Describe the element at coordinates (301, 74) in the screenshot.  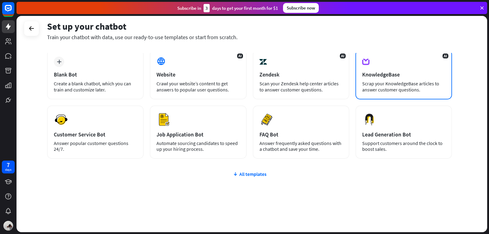
I see `div: Zendesk` at that location.